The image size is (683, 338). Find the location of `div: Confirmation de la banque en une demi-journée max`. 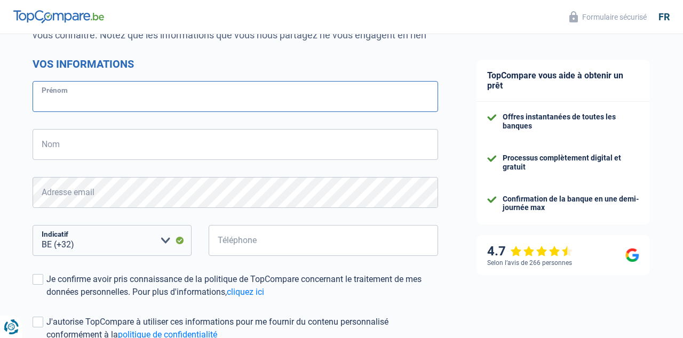

div: Confirmation de la banque en une demi-journée max is located at coordinates (571, 204).